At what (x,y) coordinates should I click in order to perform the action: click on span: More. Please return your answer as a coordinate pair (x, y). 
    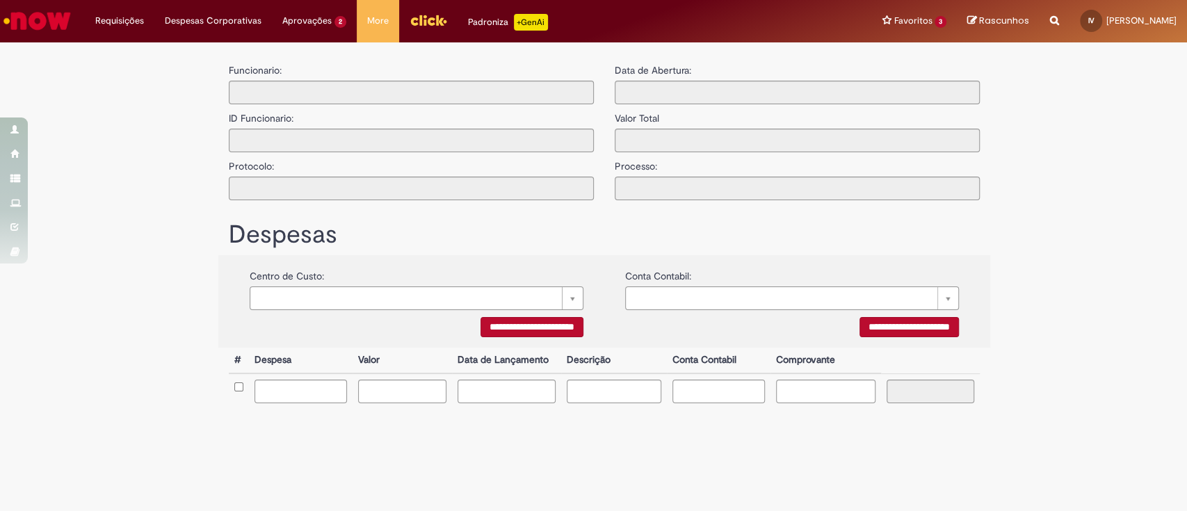
    Looking at the image, I should click on (378, 21).